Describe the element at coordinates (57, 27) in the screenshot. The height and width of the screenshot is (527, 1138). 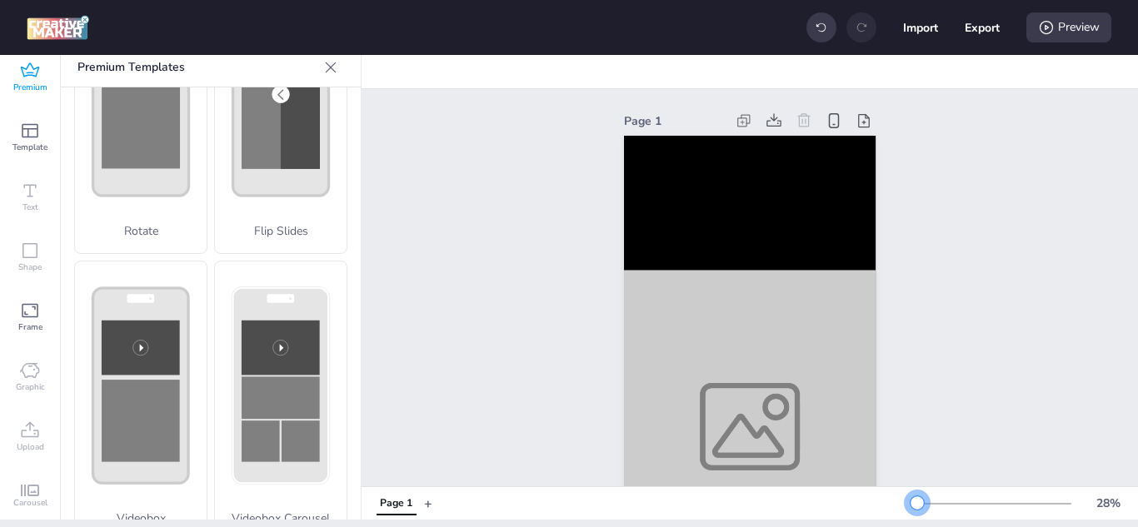
I see `img: logo Creative Maker` at that location.